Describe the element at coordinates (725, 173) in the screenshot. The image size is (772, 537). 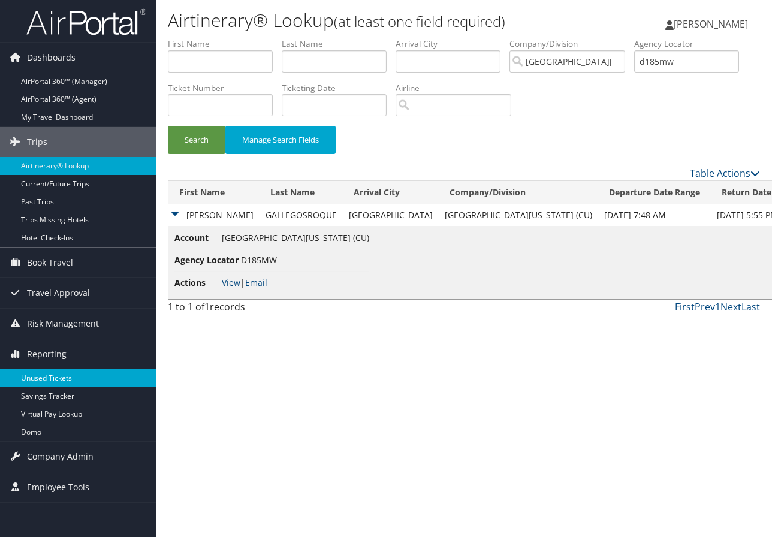
I see `a: Table Actions` at that location.